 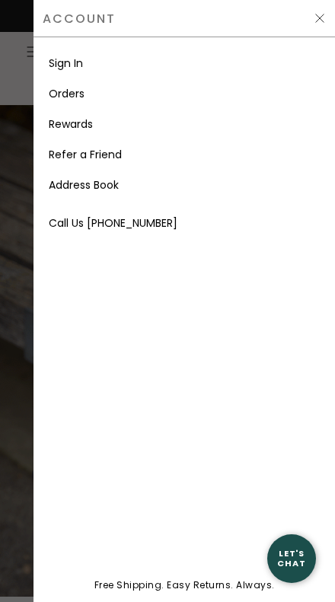 What do you see at coordinates (71, 124) in the screenshot?
I see `a: Rewards` at bounding box center [71, 124].